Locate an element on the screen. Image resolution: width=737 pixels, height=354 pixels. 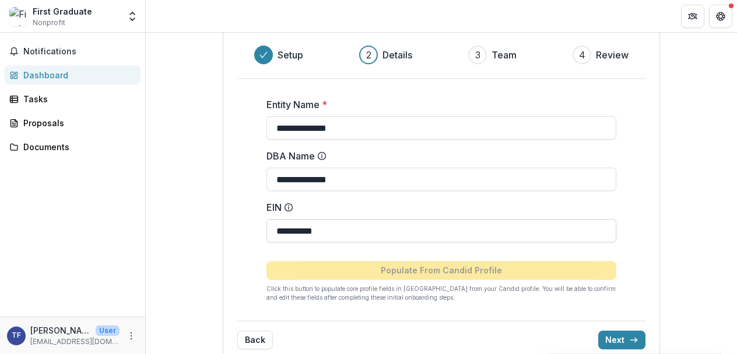
button: Partners is located at coordinates (693, 16).